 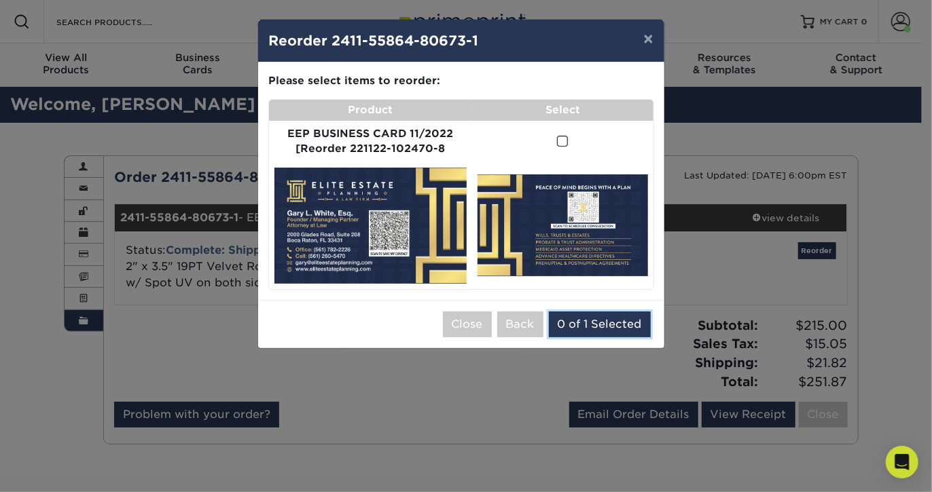 What do you see at coordinates (467, 325) in the screenshot?
I see `button: Close` at bounding box center [467, 325].